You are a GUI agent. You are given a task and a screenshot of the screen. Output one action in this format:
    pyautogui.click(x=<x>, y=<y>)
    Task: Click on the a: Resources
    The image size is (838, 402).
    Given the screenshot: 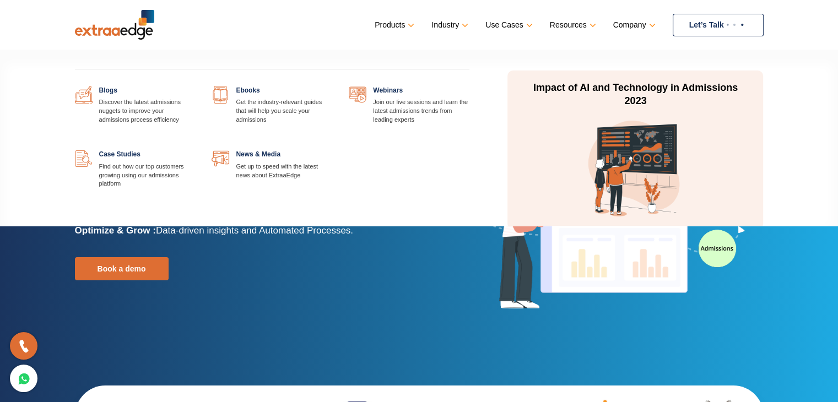 What is the action you would take?
    pyautogui.click(x=572, y=25)
    